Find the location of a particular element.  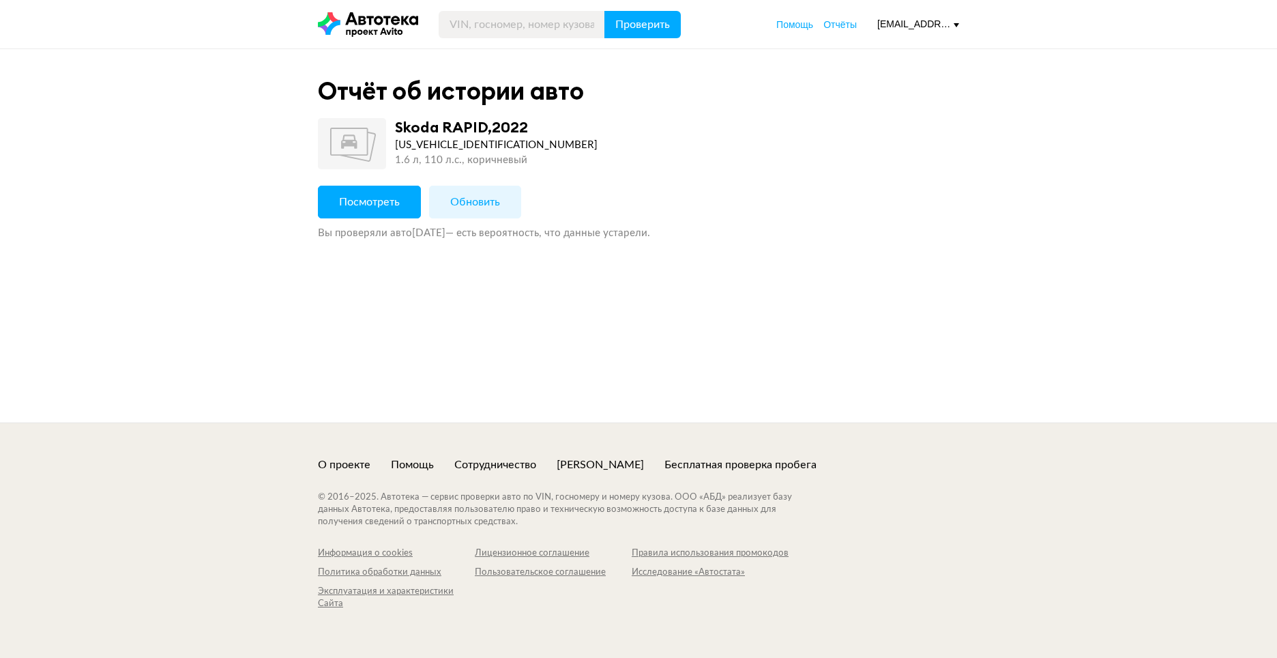

a: Сотрудничество is located at coordinates (495, 465).